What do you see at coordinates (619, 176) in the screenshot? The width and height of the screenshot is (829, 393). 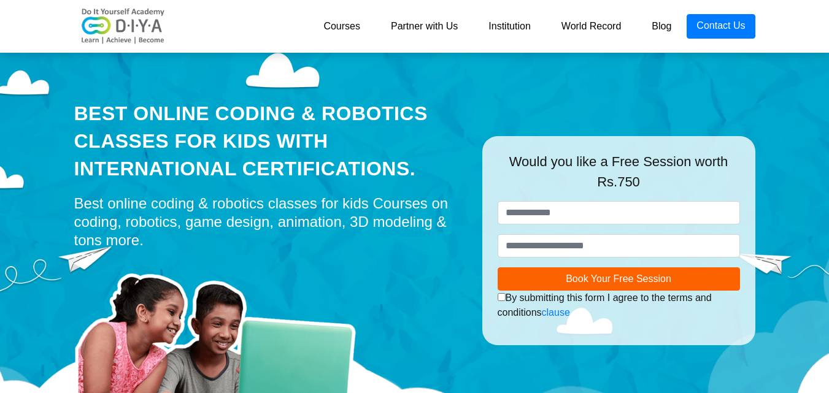 I see `div: Would you like a Free Session worth Rs.750` at bounding box center [619, 176].